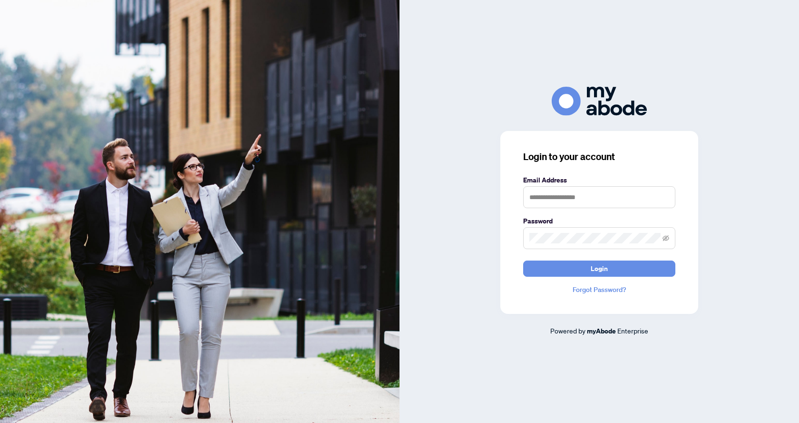  I want to click on button: Login, so click(600, 268).